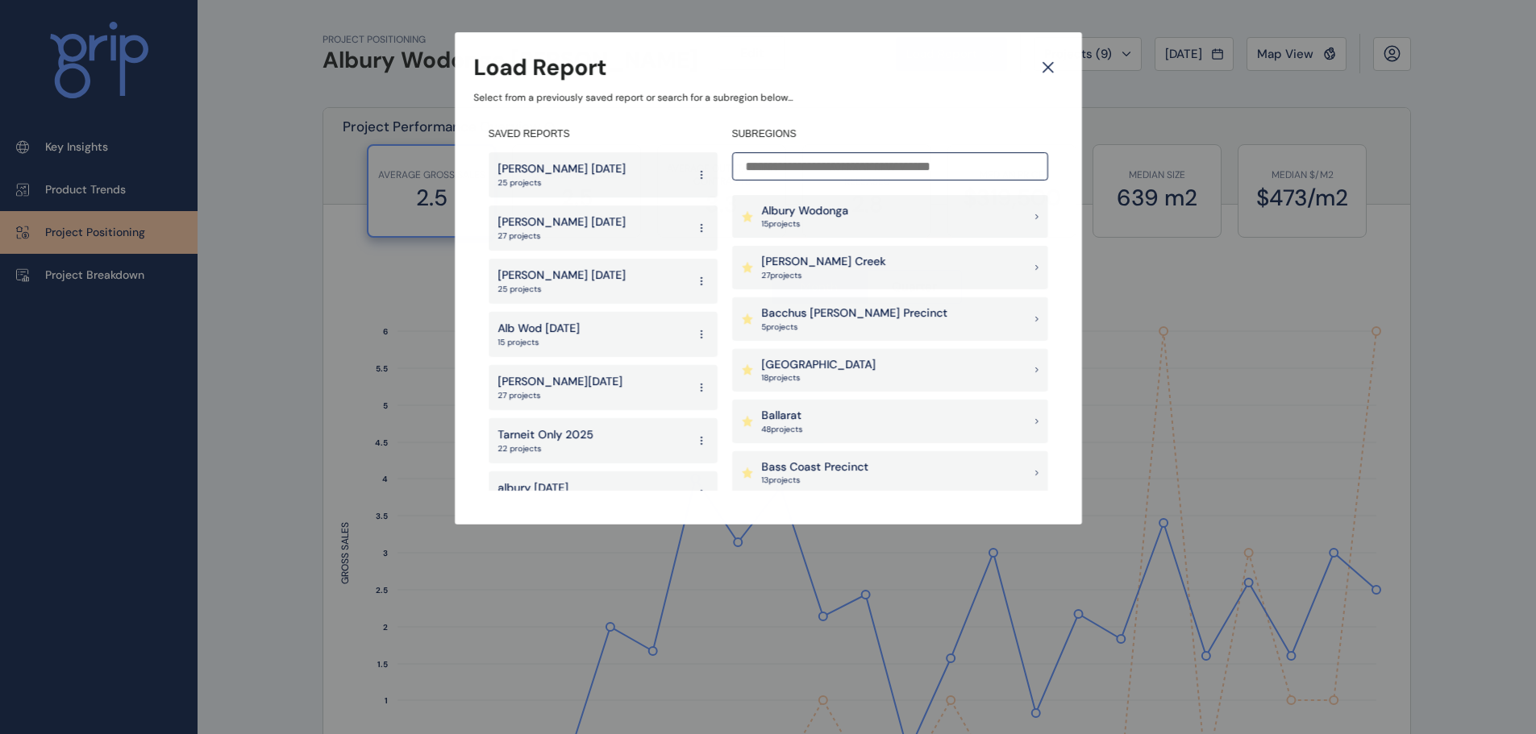  I want to click on p: Albury Wodonga, so click(805, 211).